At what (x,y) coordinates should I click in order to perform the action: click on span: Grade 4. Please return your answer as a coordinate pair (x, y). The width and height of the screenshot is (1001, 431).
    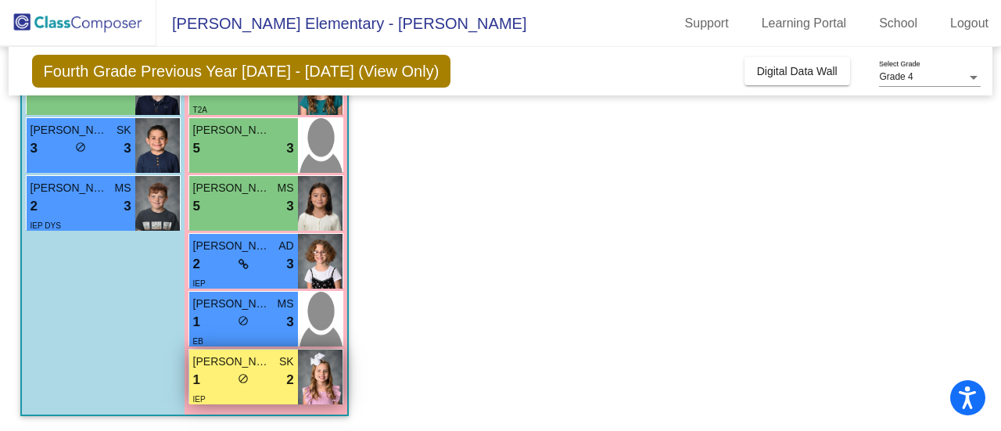
    Looking at the image, I should click on (896, 77).